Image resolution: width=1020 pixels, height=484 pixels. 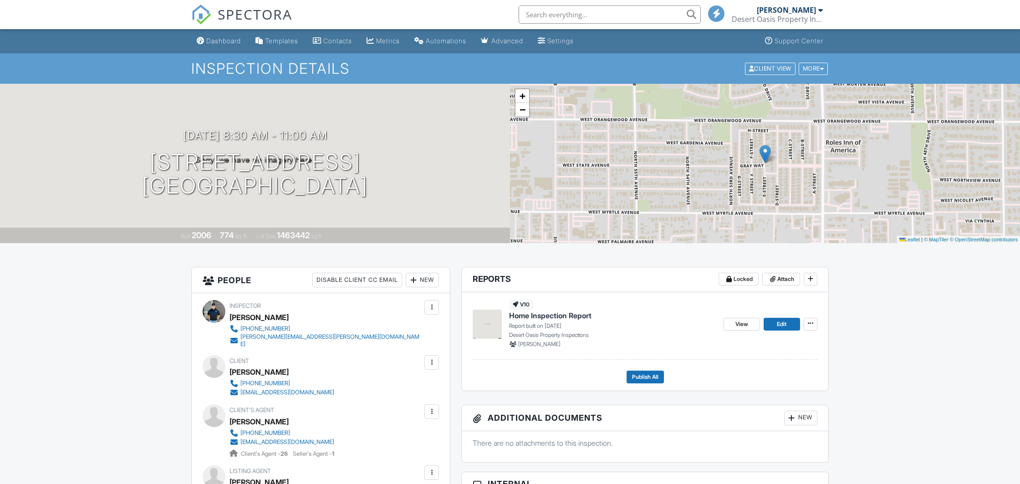 What do you see at coordinates (219, 41) in the screenshot?
I see `a: Dashboard` at bounding box center [219, 41].